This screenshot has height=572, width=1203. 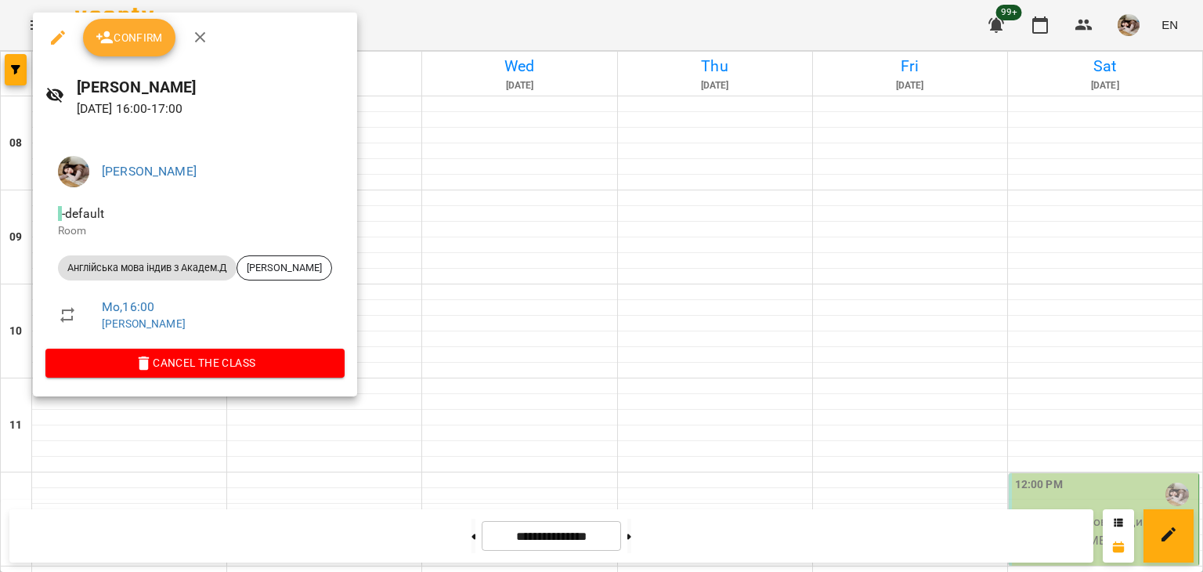 I want to click on a: Mo , 16:00, so click(x=128, y=306).